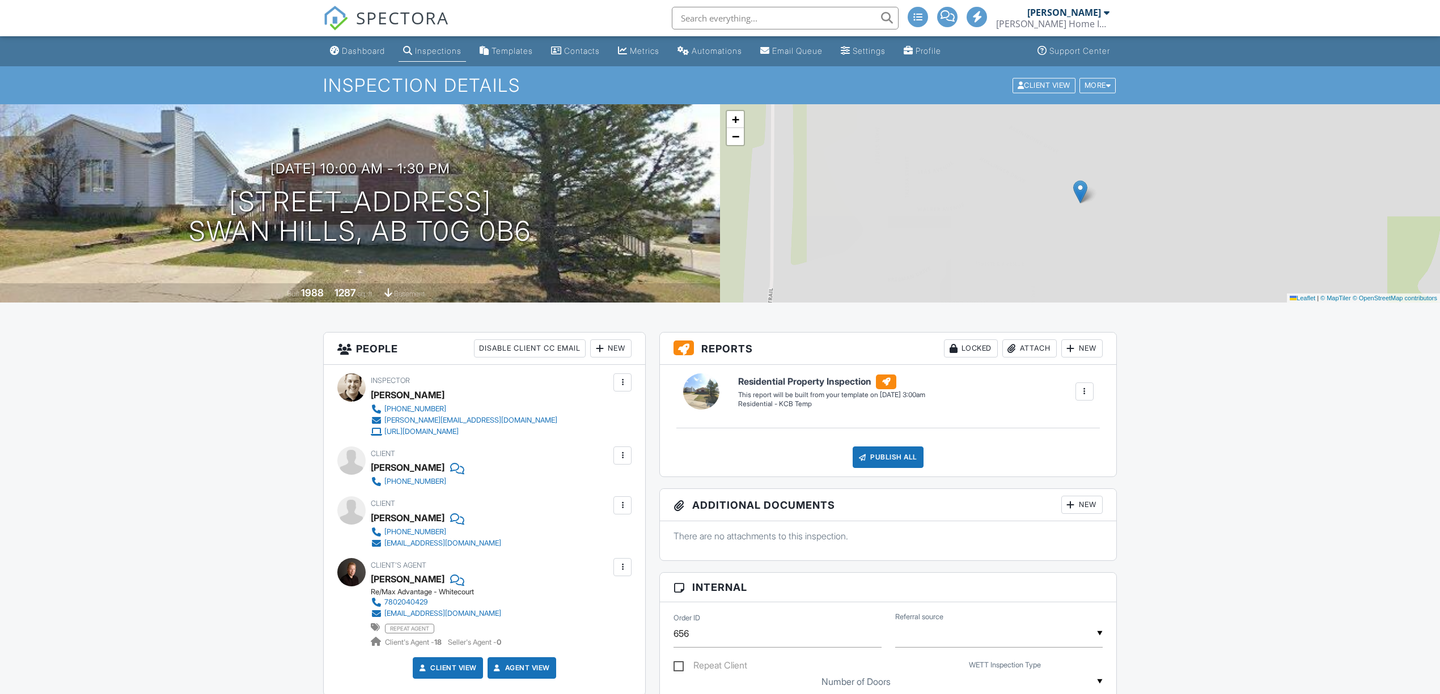 The width and height of the screenshot is (1440, 694). I want to click on label: WETT Inspection Type, so click(1005, 666).